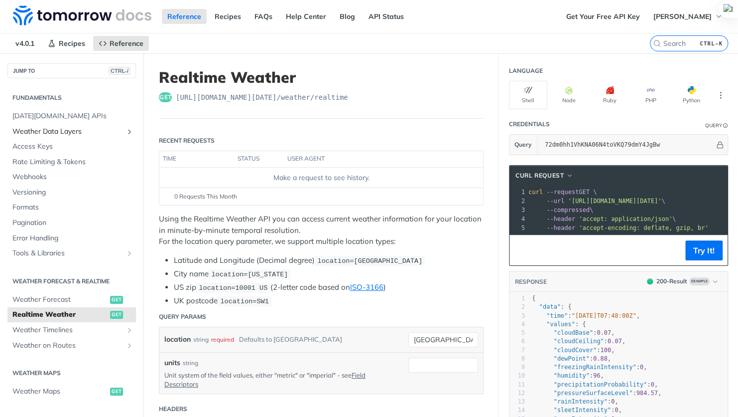 The width and height of the screenshot is (738, 417). What do you see at coordinates (517, 375) in the screenshot?
I see `div: 10` at bounding box center [517, 375].